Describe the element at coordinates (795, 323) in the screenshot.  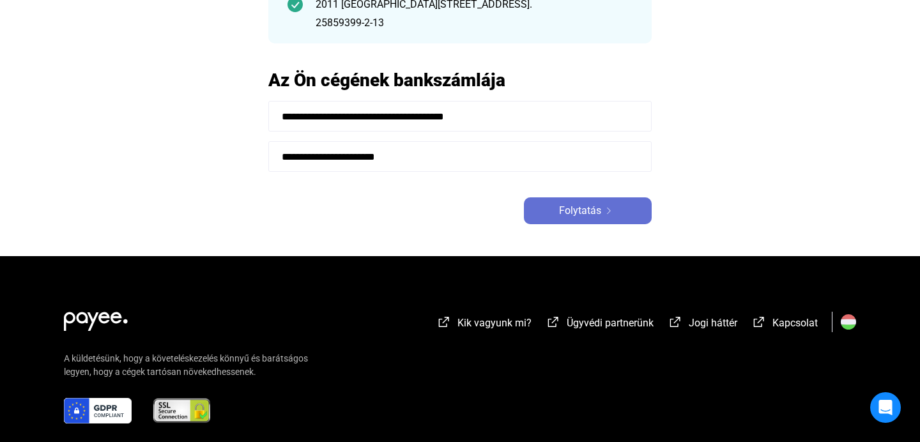
I see `span: Kapcsolat` at that location.